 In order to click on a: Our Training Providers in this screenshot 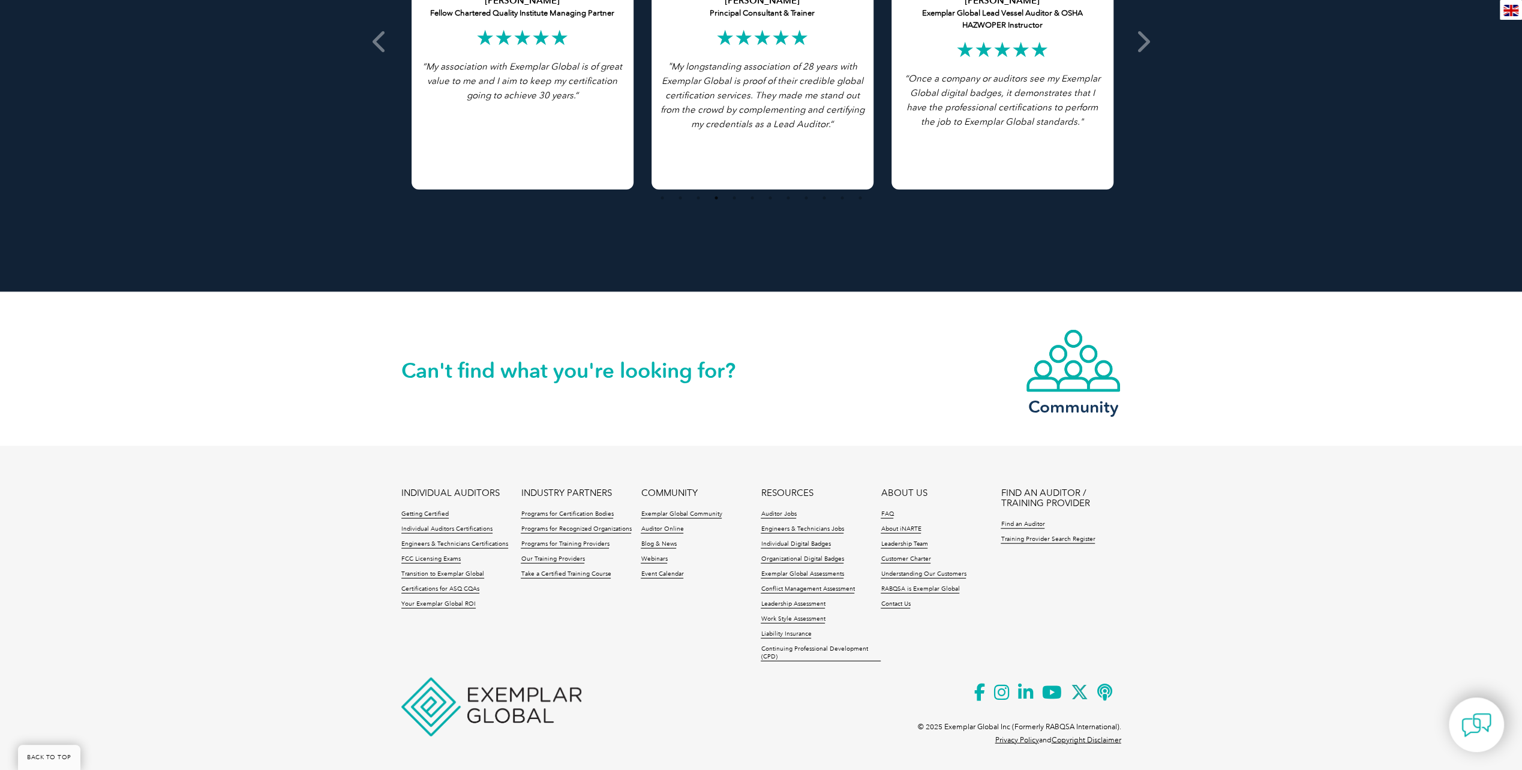, I will do `click(553, 560)`.